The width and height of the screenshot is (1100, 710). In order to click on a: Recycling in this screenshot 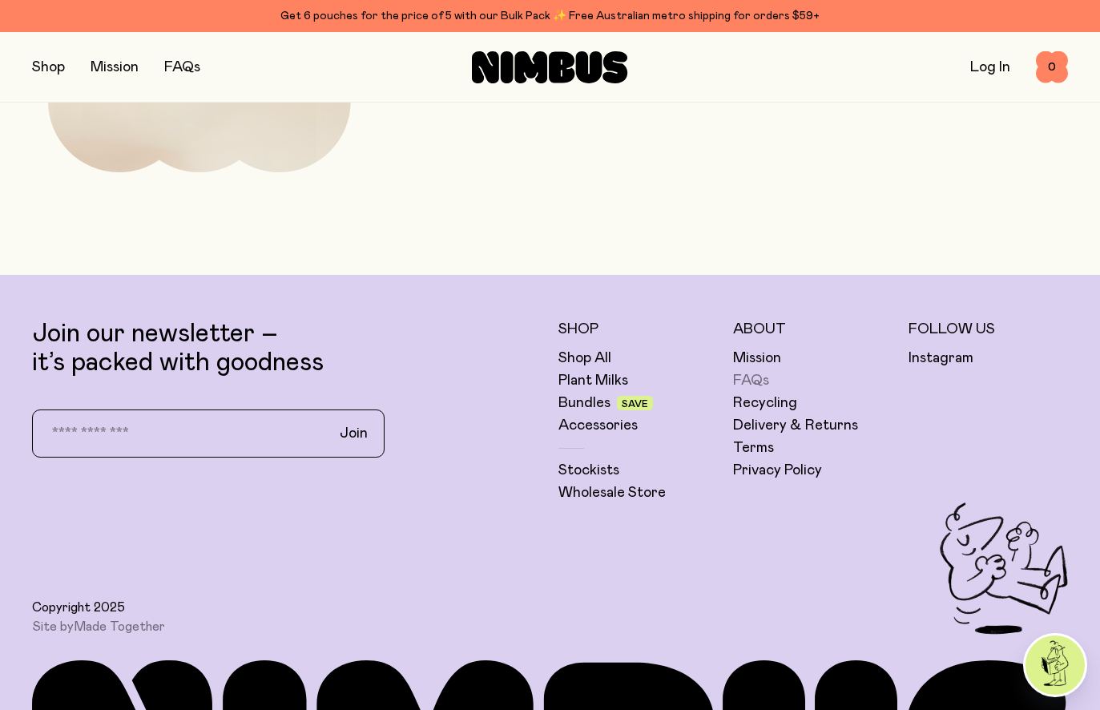, I will do `click(765, 403)`.